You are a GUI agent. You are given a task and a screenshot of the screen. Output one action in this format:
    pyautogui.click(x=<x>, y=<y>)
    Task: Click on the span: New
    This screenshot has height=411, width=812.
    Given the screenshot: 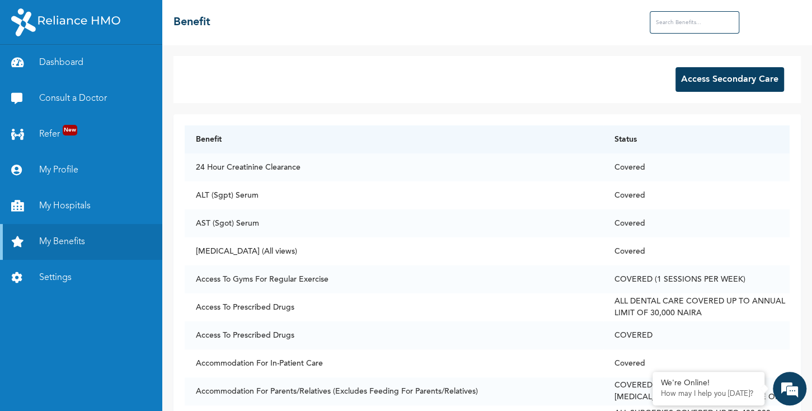 What is the action you would take?
    pyautogui.click(x=70, y=130)
    